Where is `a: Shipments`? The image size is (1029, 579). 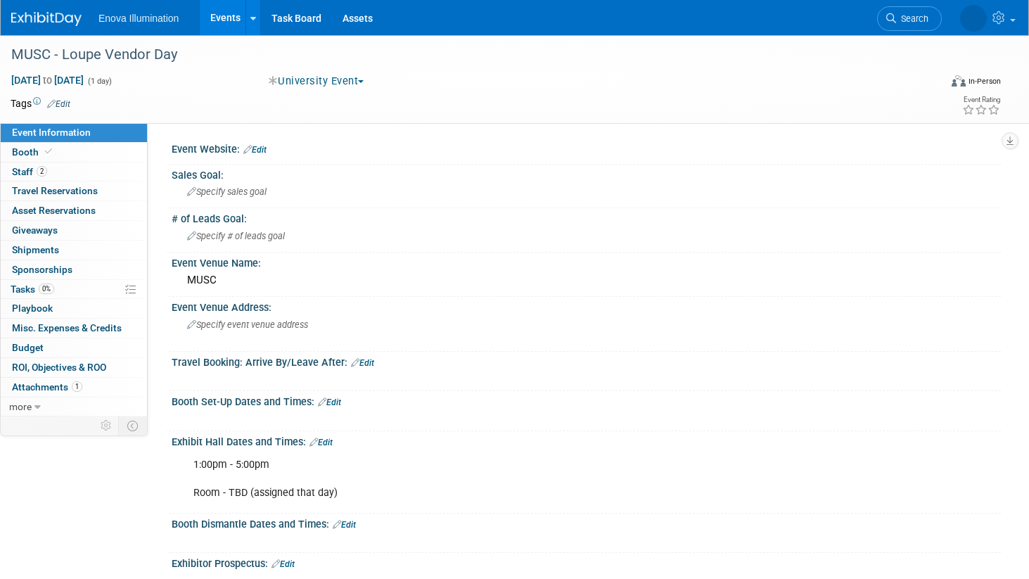 a: Shipments is located at coordinates (74, 250).